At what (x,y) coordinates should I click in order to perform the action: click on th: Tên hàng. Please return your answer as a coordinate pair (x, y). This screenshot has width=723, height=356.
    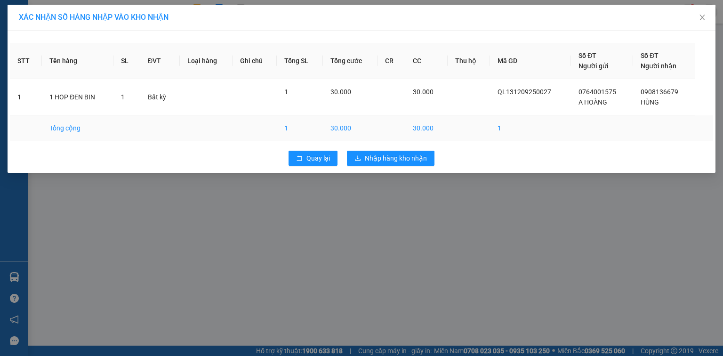
    Looking at the image, I should click on (78, 61).